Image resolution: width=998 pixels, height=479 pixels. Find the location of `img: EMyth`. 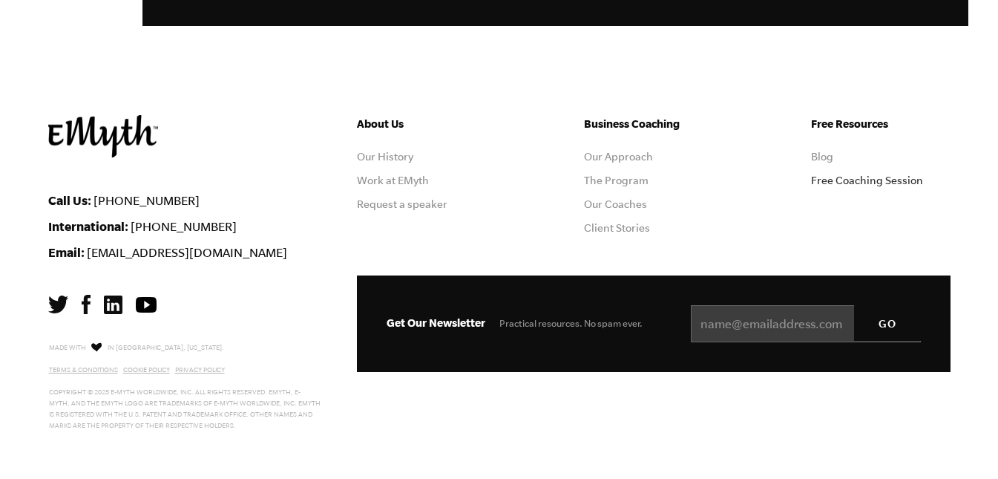

img: EMyth is located at coordinates (103, 136).